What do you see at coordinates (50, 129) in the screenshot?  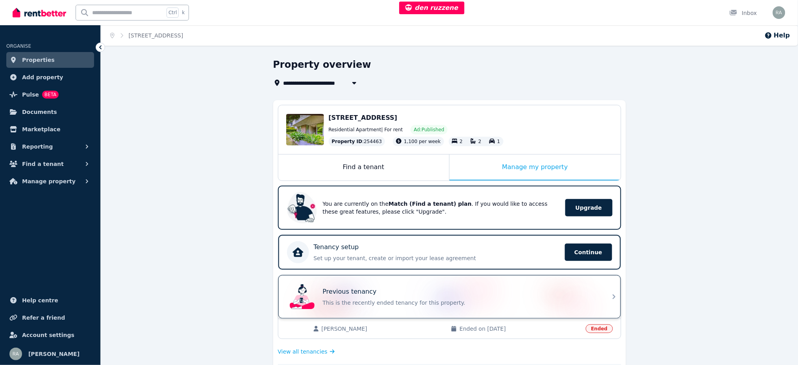 I see `a: Marketplace` at bounding box center [50, 129].